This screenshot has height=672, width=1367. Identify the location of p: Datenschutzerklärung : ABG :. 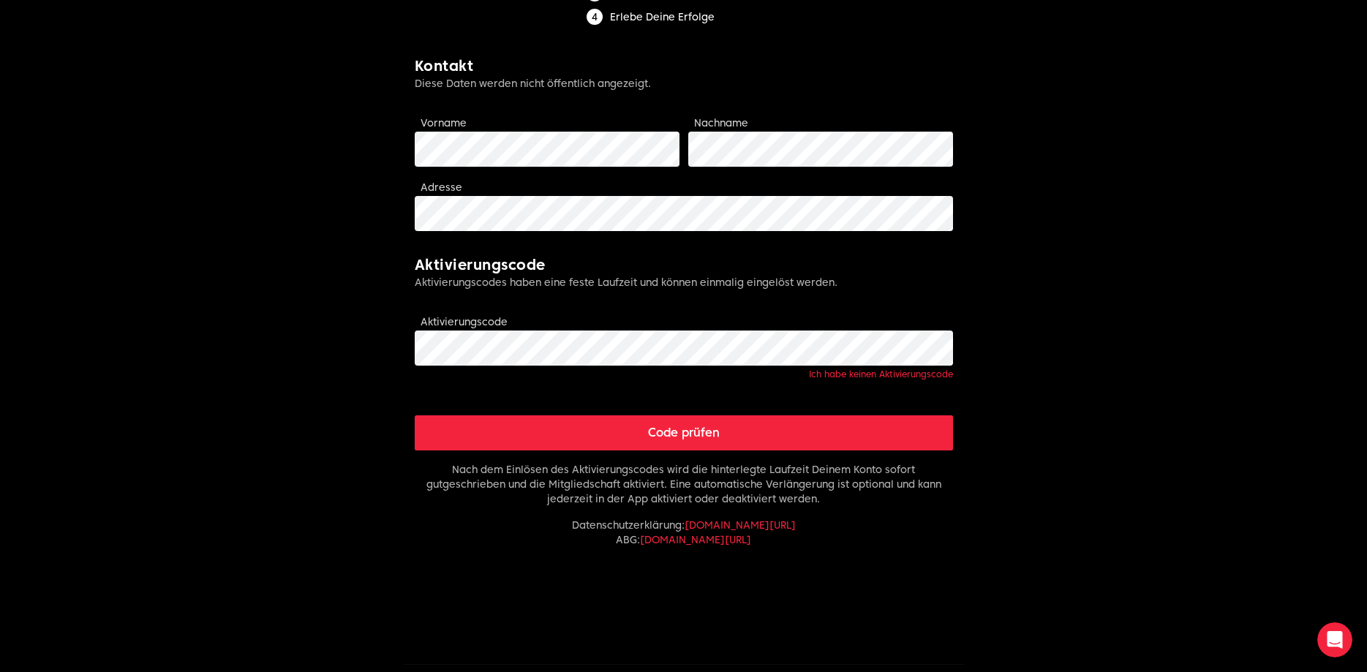
(684, 533).